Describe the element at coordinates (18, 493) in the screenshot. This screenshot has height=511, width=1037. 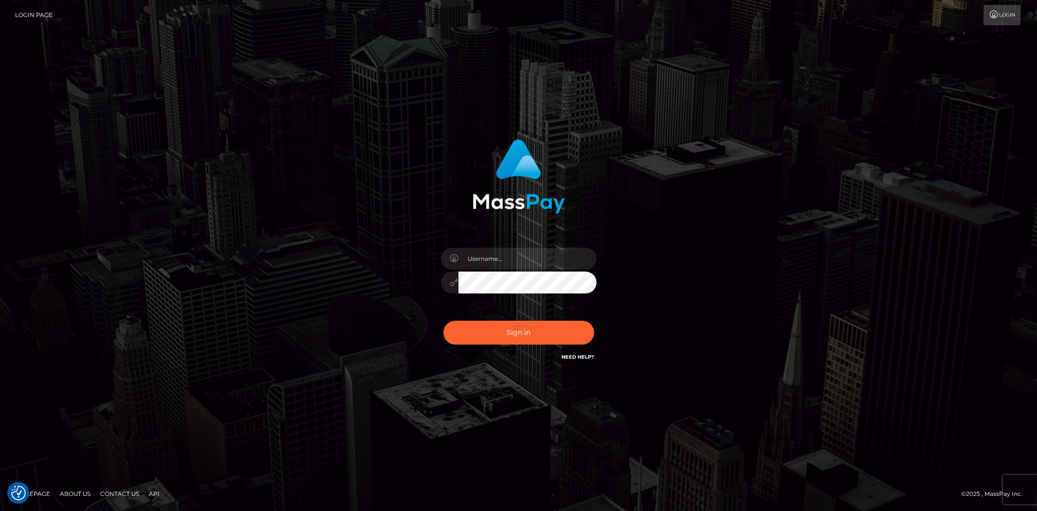
I see `img: Revisit consent button` at that location.